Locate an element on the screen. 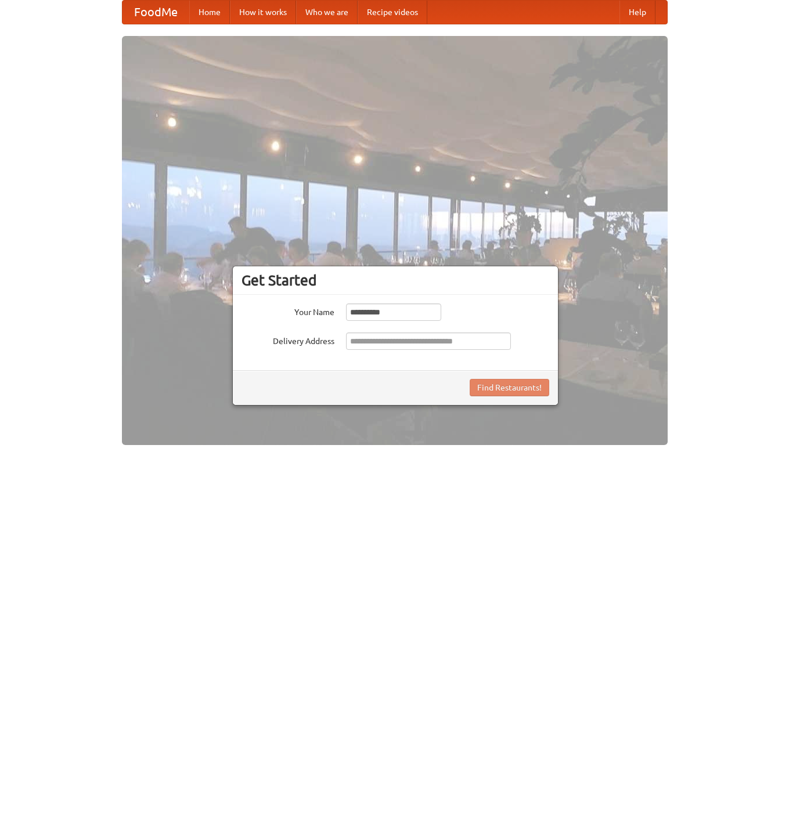 The image size is (789, 821). button: Find Restaurants! is located at coordinates (509, 388).